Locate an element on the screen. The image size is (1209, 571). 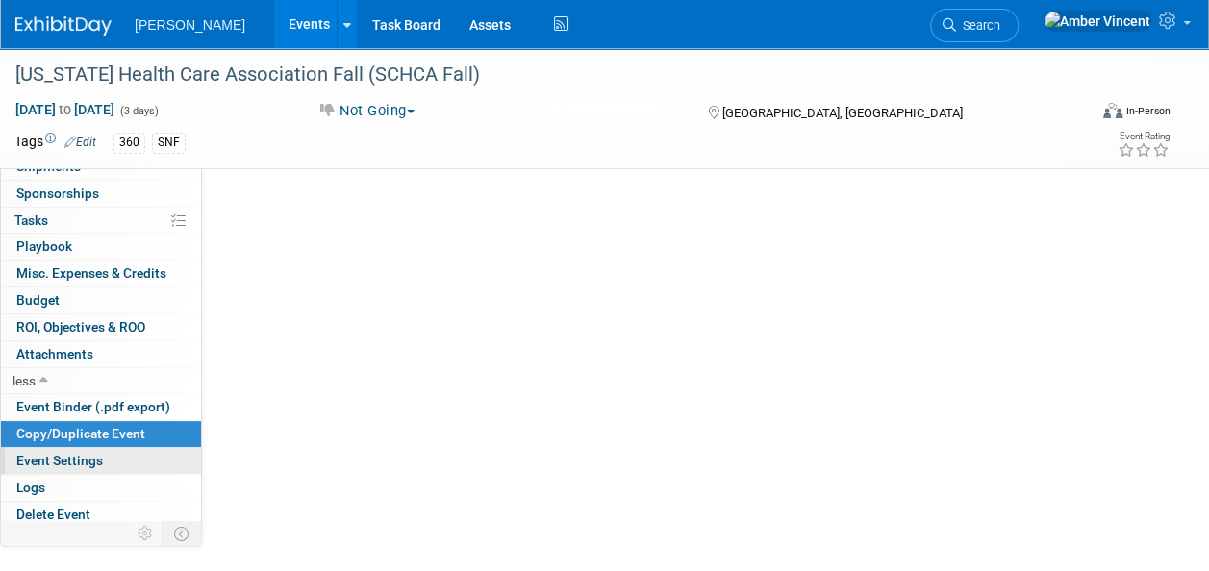
span: Budget is located at coordinates (38, 300).